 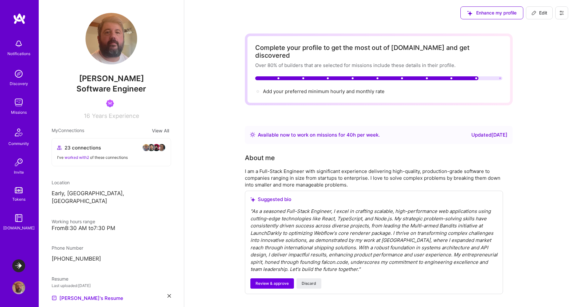 What do you see at coordinates (111, 228) in the screenshot?
I see `div: From 8:30 AM to 7:30 PM` at bounding box center [111, 228].